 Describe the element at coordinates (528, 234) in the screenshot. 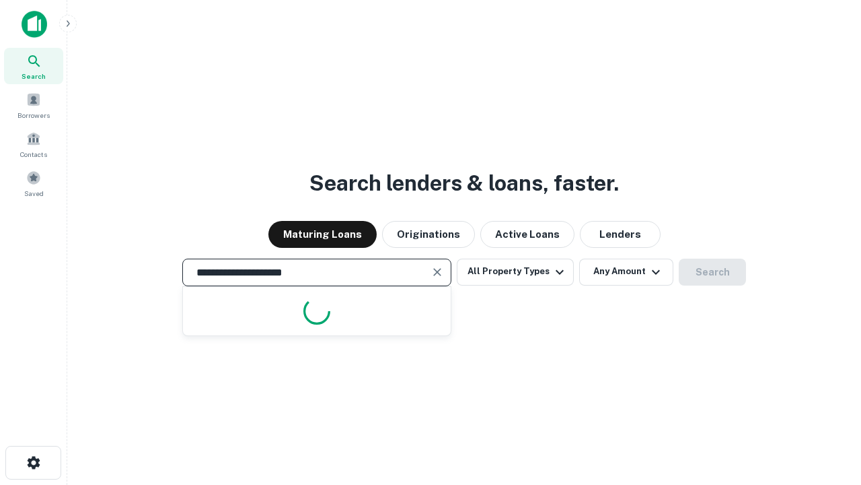

I see `button: Active Loans` at that location.